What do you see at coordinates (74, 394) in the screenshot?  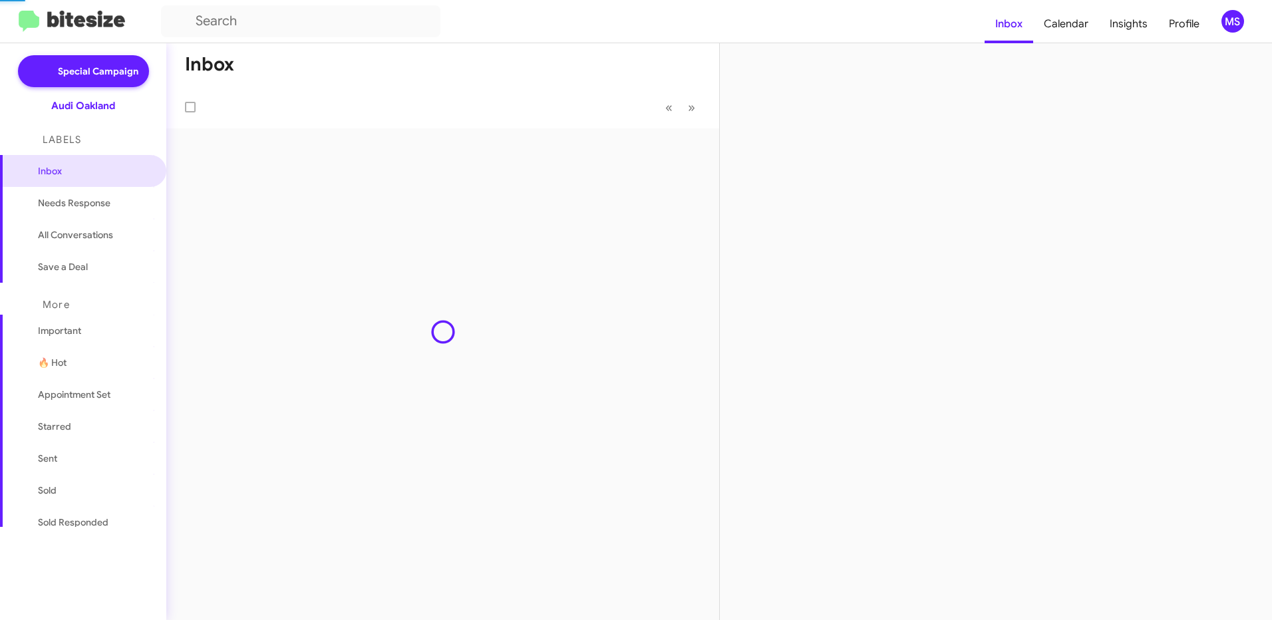 I see `span: Appointment Set` at bounding box center [74, 394].